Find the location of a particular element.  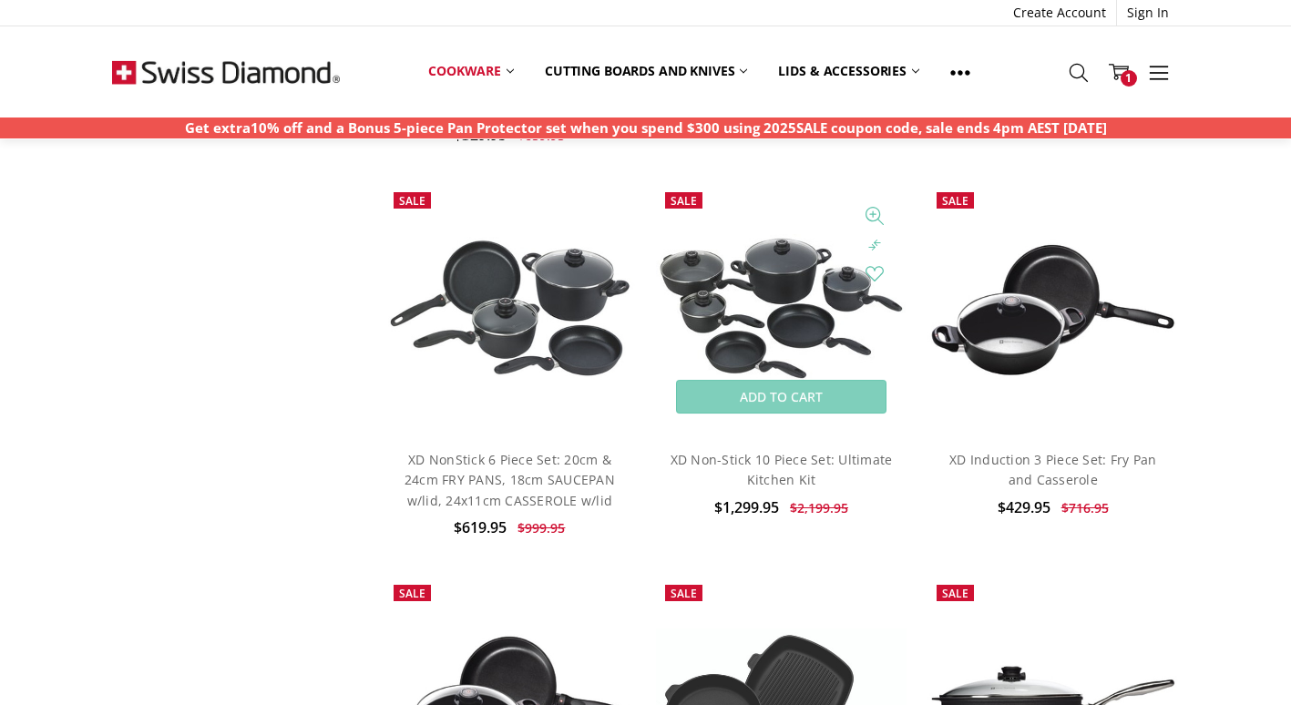

span: $619.95 is located at coordinates (480, 527).